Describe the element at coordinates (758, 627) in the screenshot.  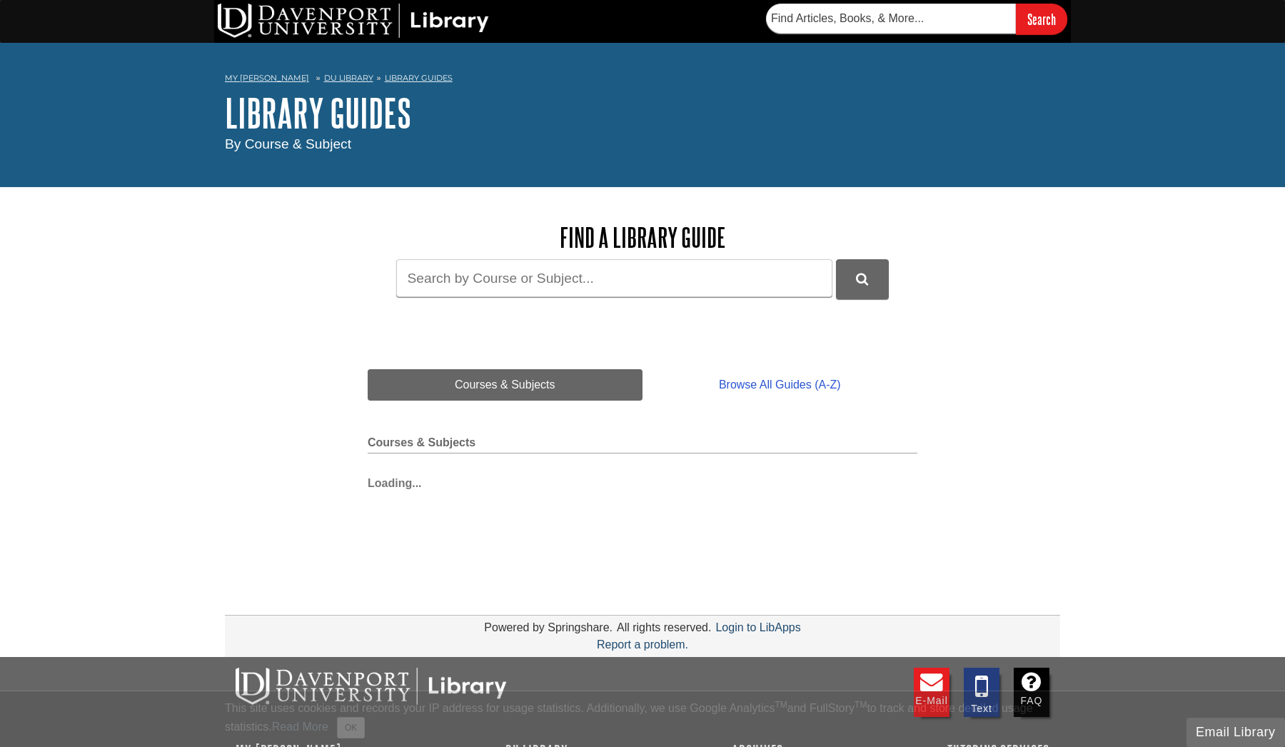
I see `a: Login to LibApps` at that location.